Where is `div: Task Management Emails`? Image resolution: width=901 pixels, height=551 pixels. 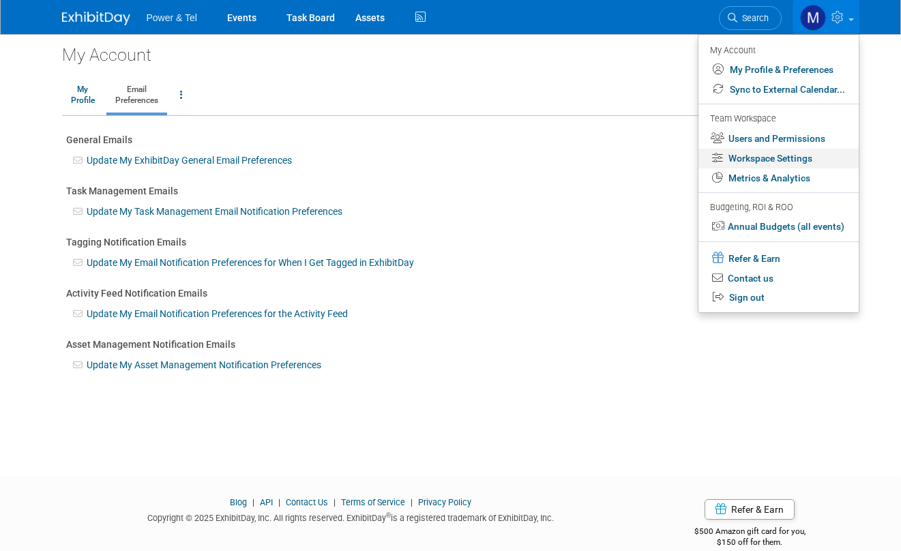
div: Task Management Emails is located at coordinates (451, 191).